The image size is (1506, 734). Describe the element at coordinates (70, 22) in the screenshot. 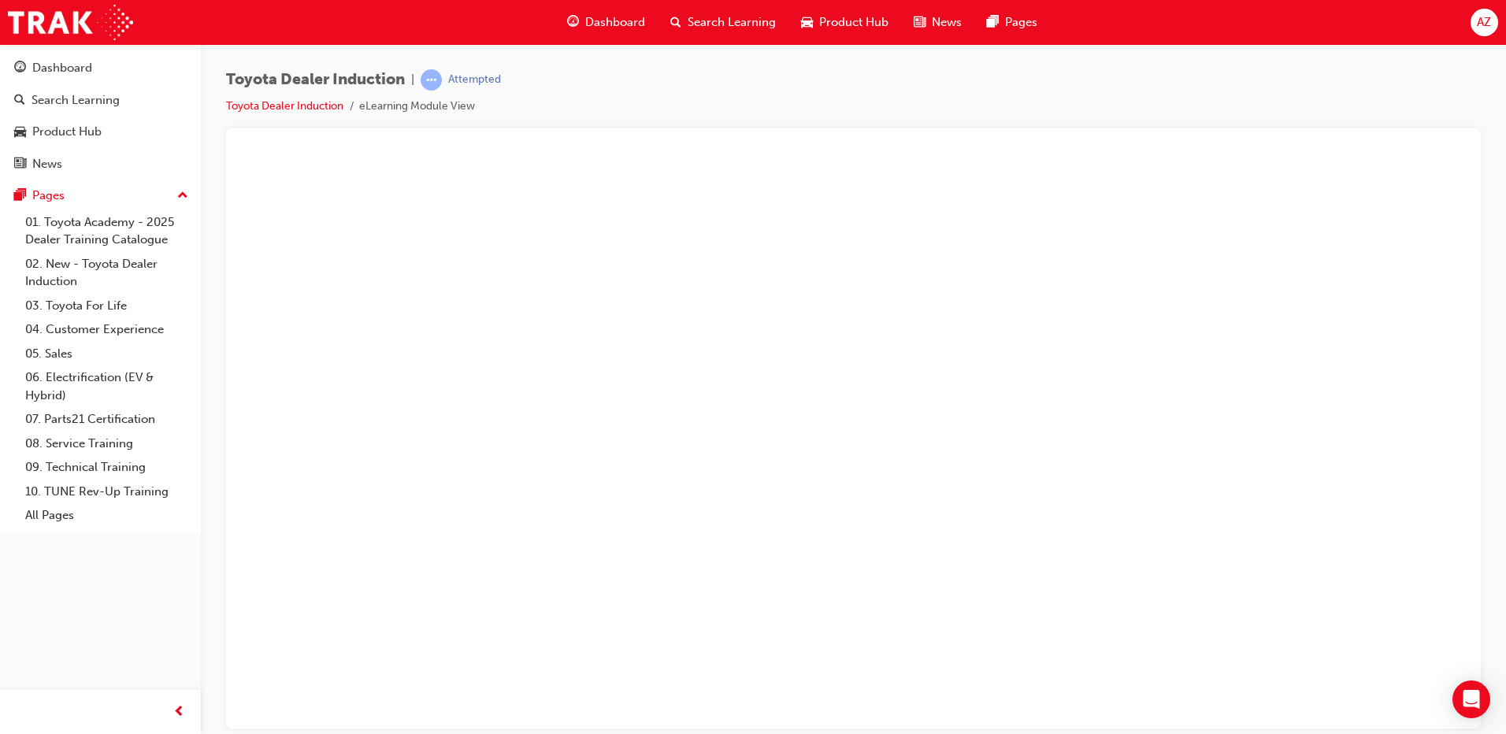

I see `a: Trak` at that location.